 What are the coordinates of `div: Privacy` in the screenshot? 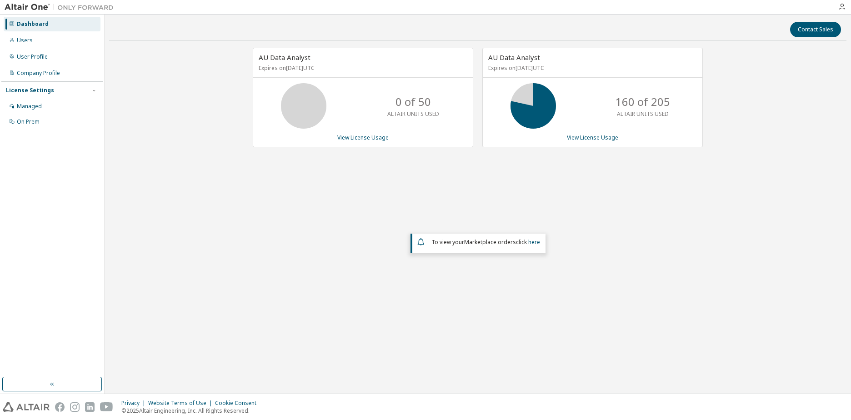 It's located at (135, 403).